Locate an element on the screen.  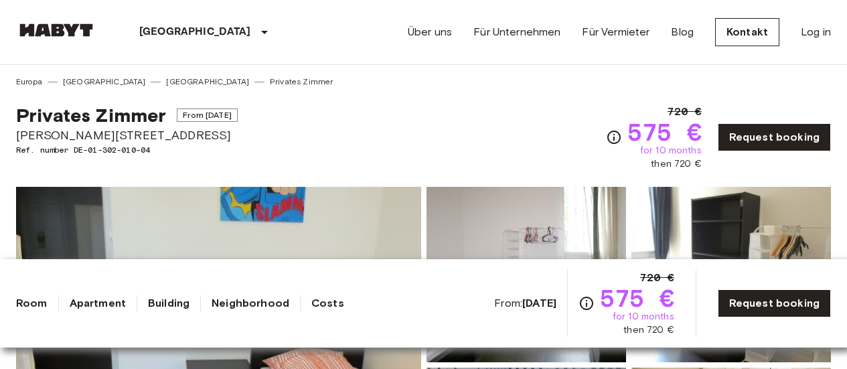
a: Costs is located at coordinates (327, 303).